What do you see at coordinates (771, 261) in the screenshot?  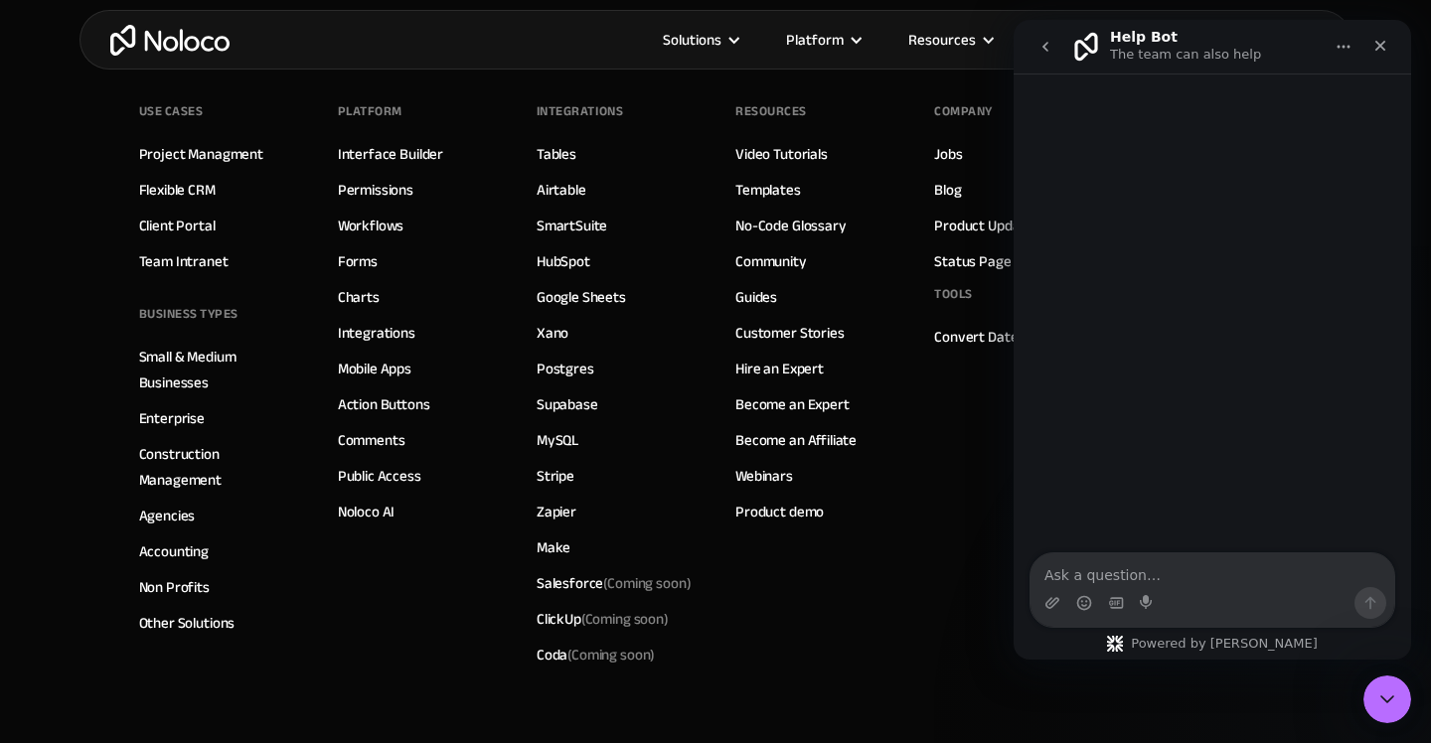 I see `a: Community` at bounding box center [771, 261].